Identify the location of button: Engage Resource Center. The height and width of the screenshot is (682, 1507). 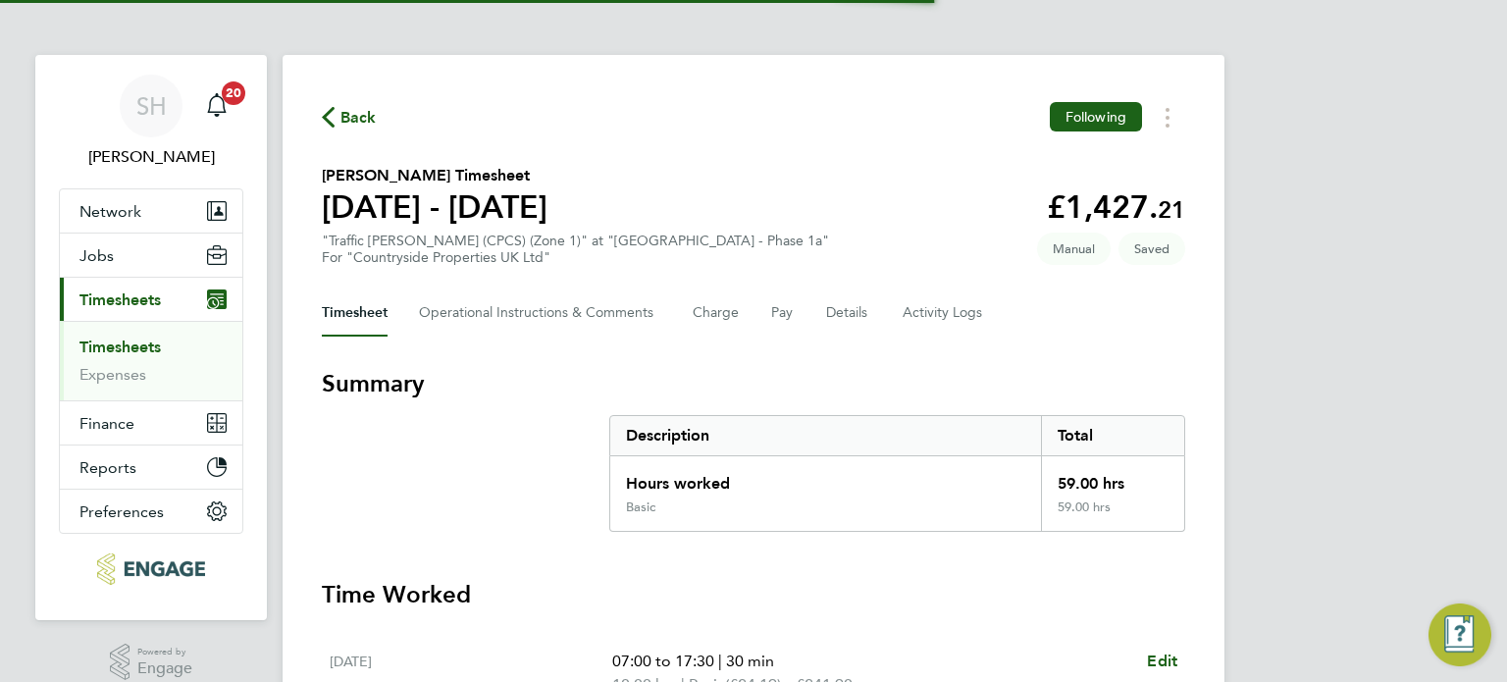
(1460, 635).